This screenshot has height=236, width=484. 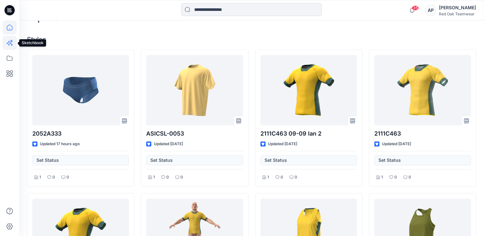 I want to click on p: 2111C463 09-09 lan 2, so click(x=309, y=134).